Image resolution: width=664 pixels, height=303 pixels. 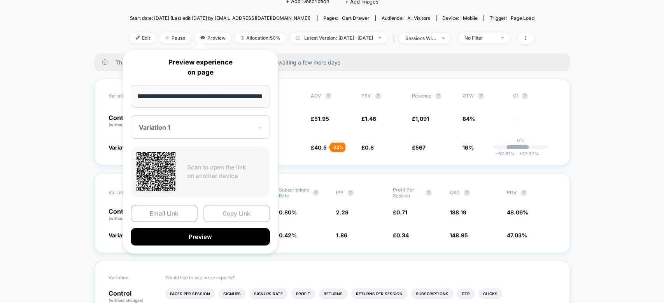 What do you see at coordinates (200, 67) in the screenshot?
I see `p: Preview experience on page` at bounding box center [200, 67].